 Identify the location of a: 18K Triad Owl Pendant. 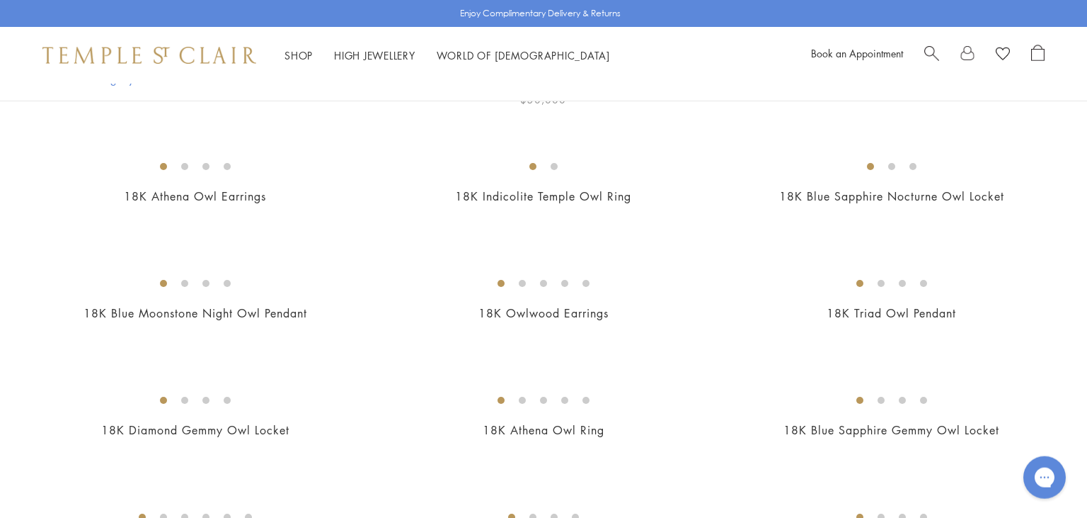
(891, 313).